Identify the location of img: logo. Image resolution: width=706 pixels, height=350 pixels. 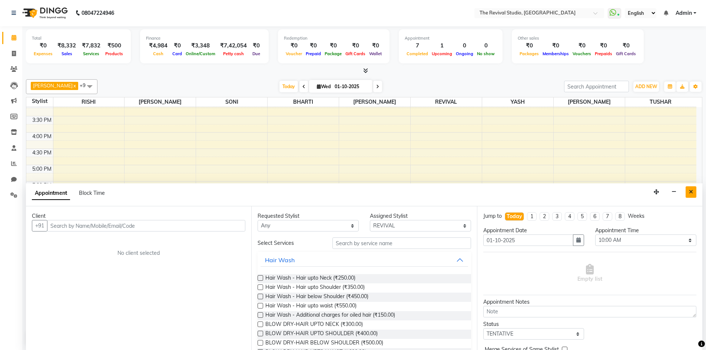
(44, 13).